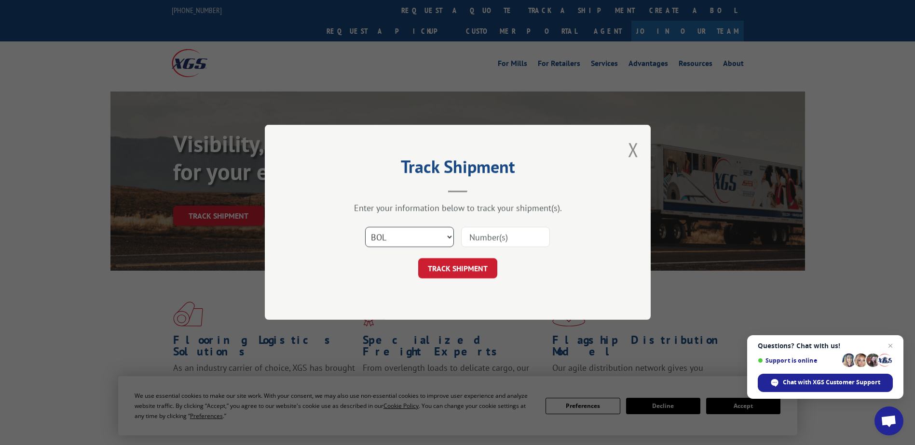 This screenshot has height=445, width=915. What do you see at coordinates (798, 361) in the screenshot?
I see `span: Support is online` at bounding box center [798, 361].